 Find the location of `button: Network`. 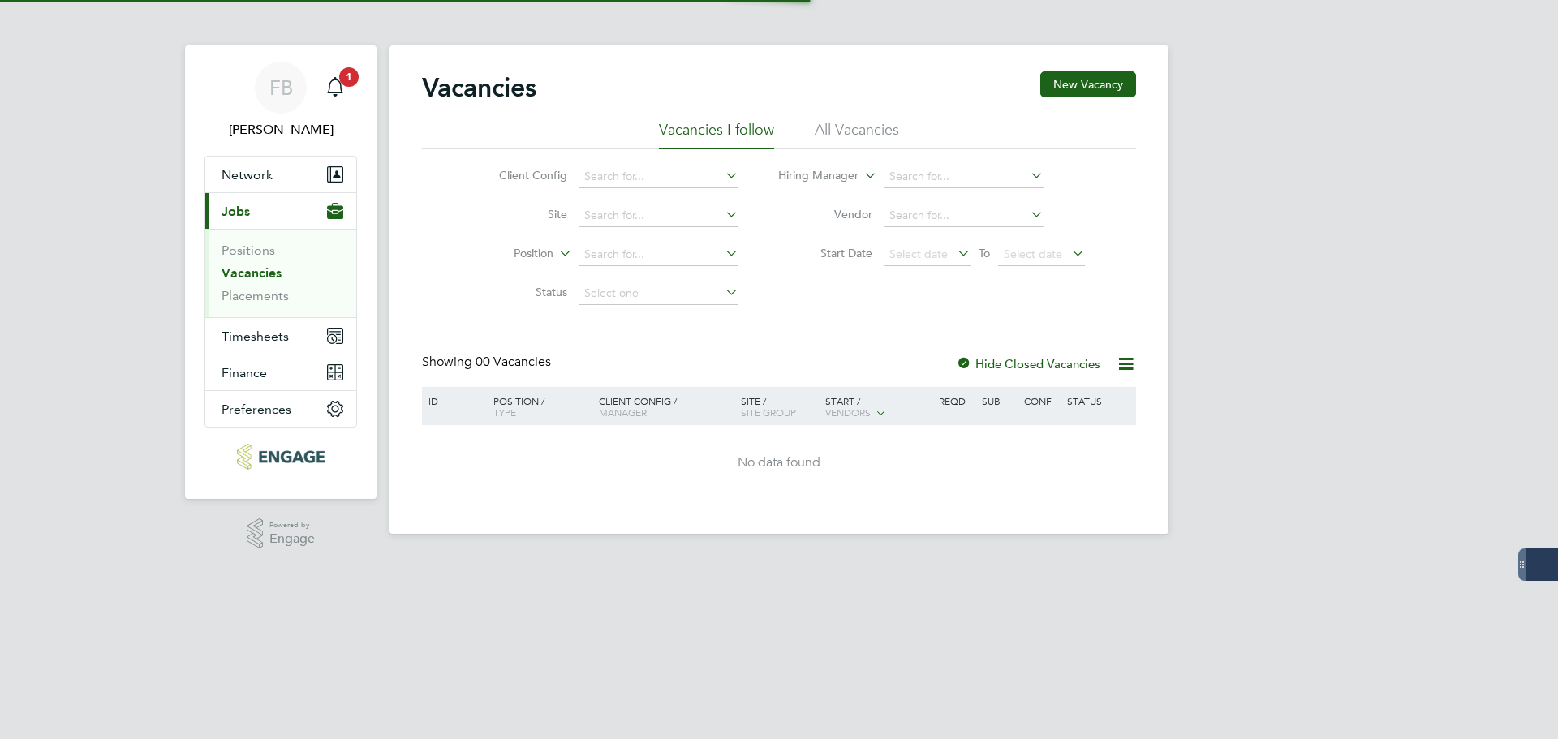

button: Network is located at coordinates (281, 174).